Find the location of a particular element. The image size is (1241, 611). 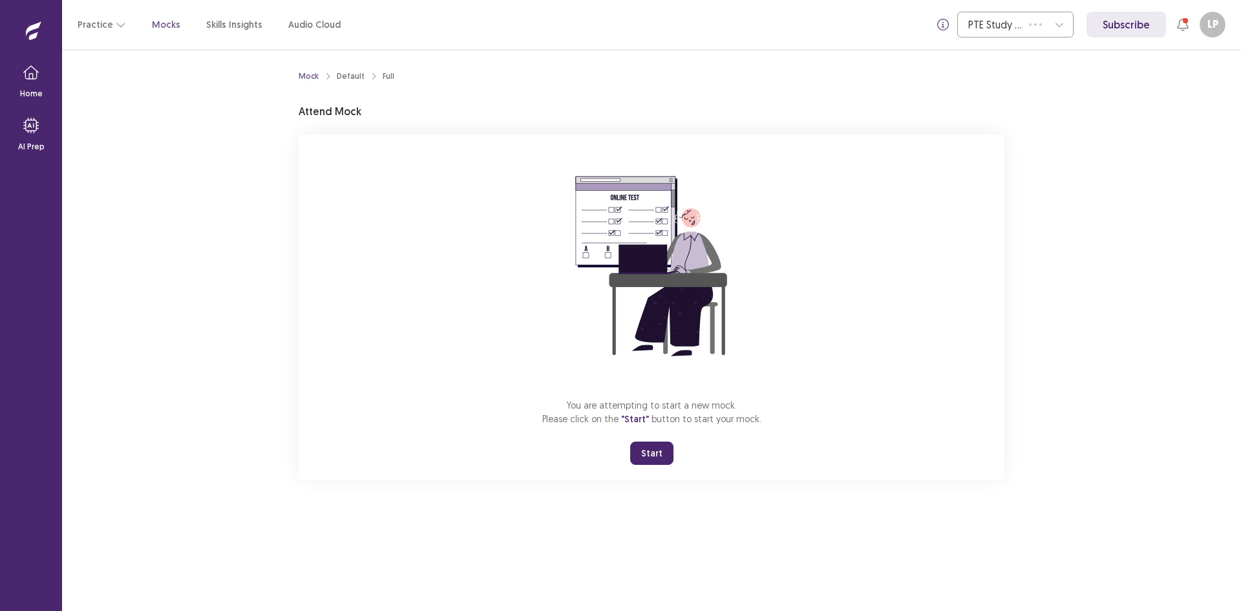

p: Attend Mock is located at coordinates (330, 111).